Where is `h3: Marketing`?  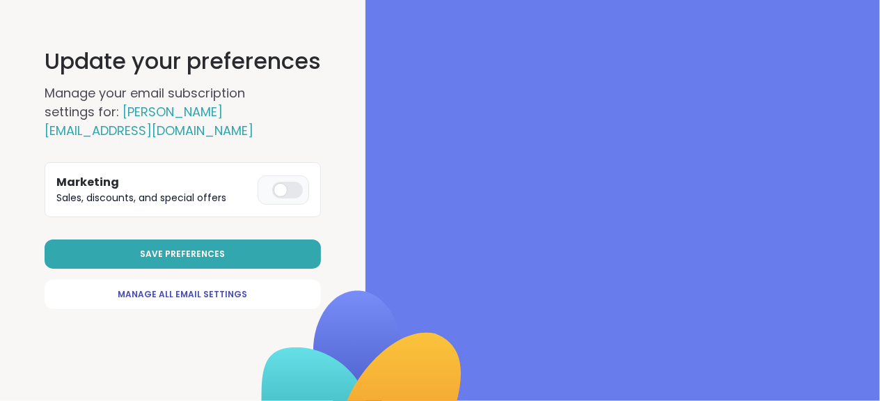 h3: Marketing is located at coordinates (154, 182).